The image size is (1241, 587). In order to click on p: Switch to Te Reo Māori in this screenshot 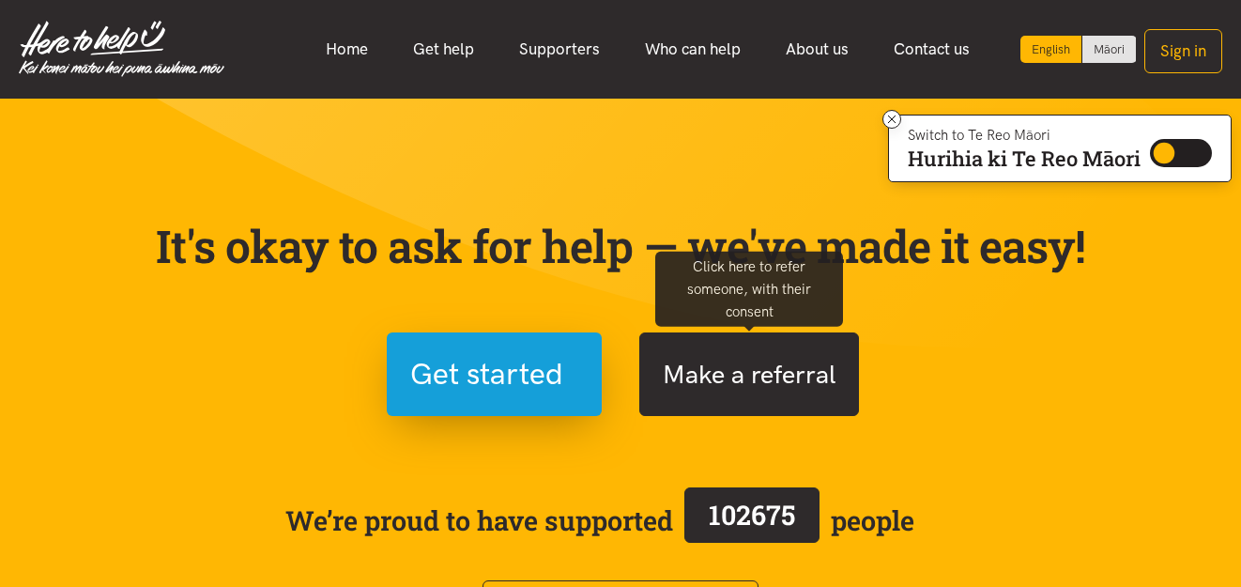, I will do `click(1024, 135)`.